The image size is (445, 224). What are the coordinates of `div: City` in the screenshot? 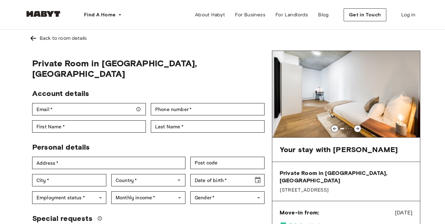 It's located at (69, 181).